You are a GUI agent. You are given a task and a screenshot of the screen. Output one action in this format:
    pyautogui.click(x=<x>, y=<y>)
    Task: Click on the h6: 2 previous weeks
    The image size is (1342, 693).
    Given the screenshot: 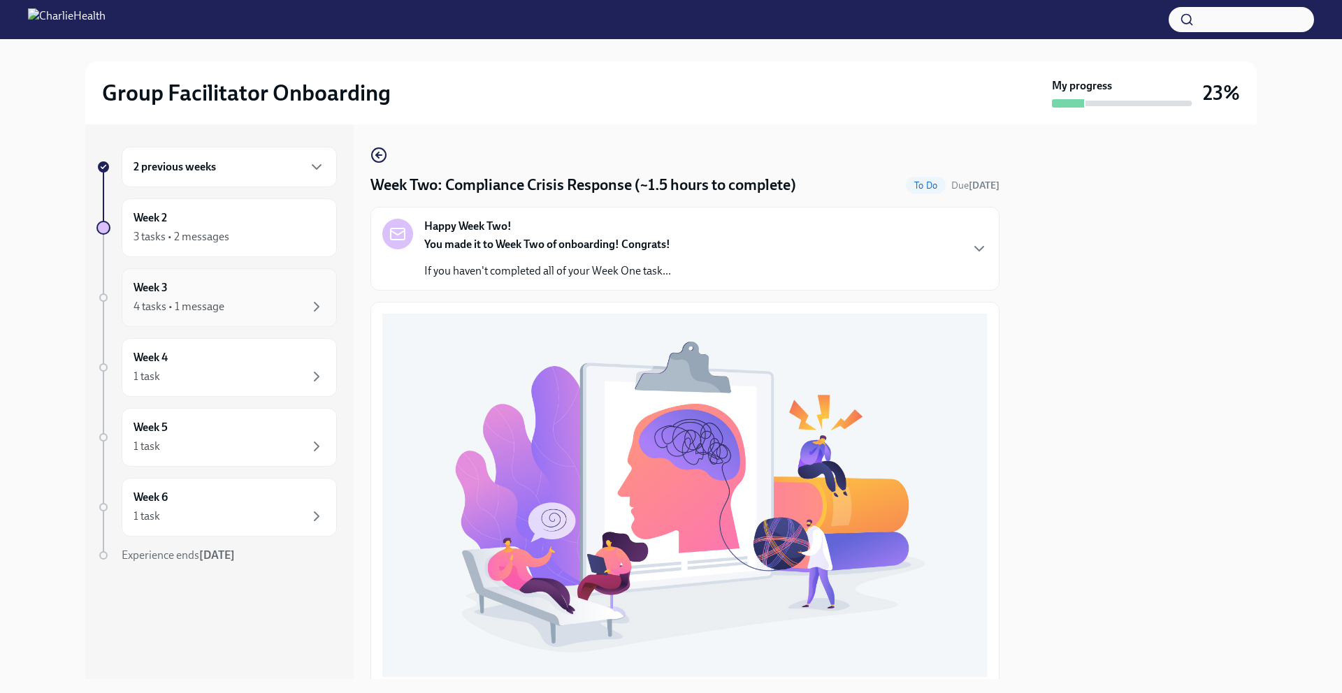 What is the action you would take?
    pyautogui.click(x=175, y=167)
    